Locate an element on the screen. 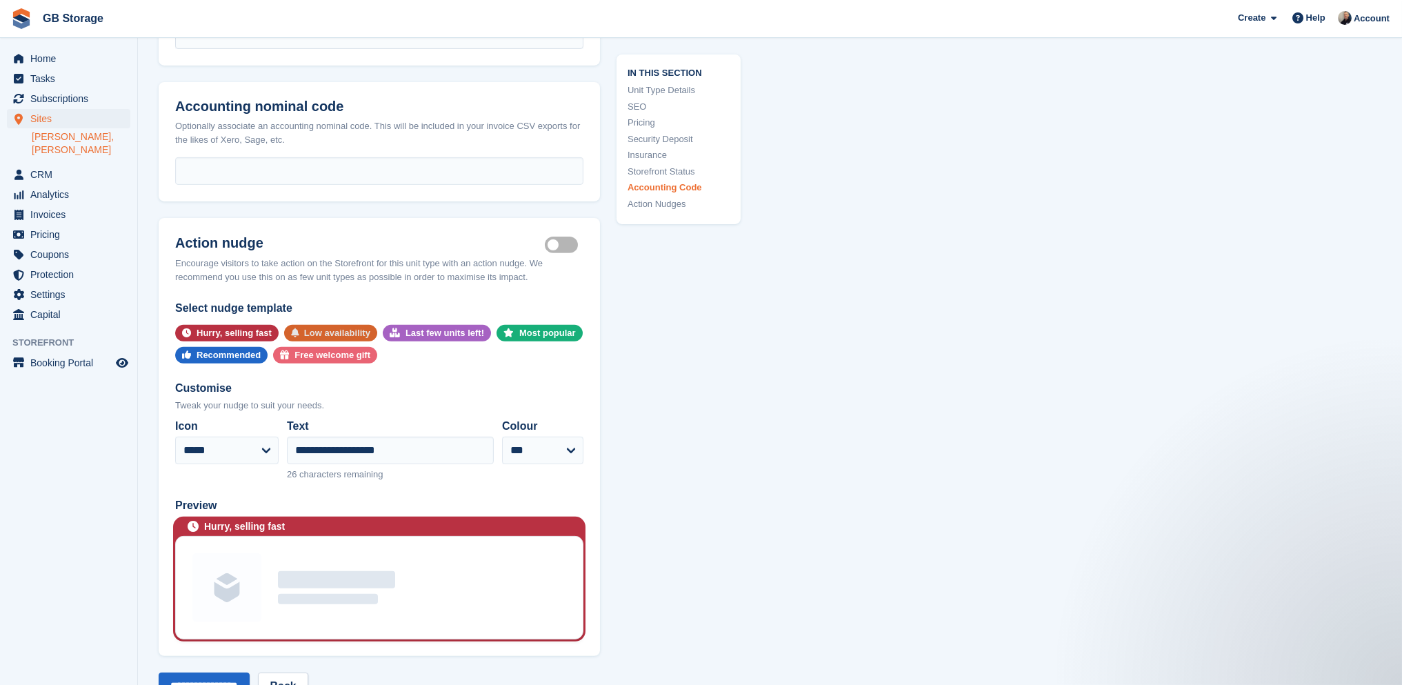 The image size is (1402, 685). span: Sites is located at coordinates (72, 119).